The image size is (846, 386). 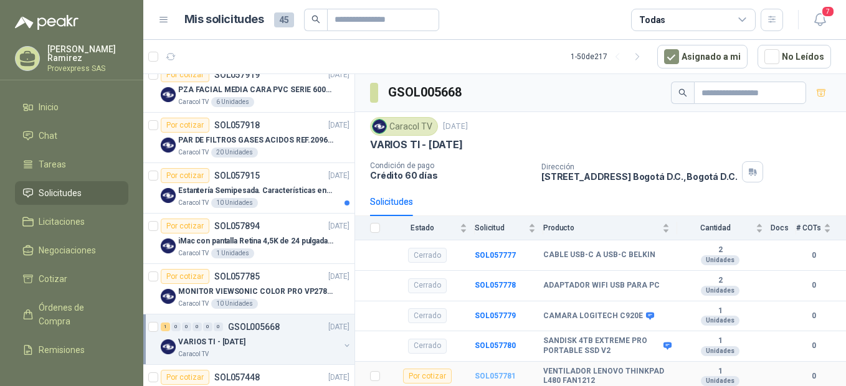 What do you see at coordinates (495, 346) in the screenshot?
I see `a: SOL057780` at bounding box center [495, 346].